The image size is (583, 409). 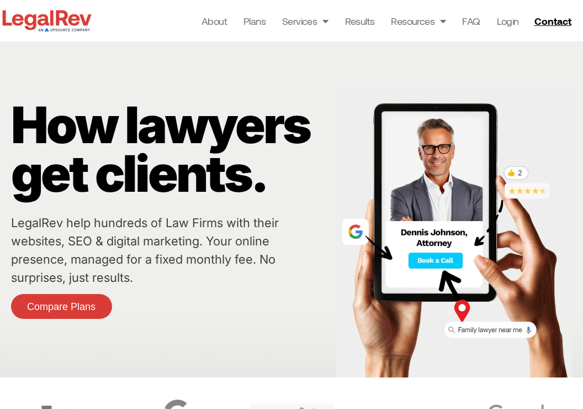 I want to click on nav: Menu, so click(x=360, y=21).